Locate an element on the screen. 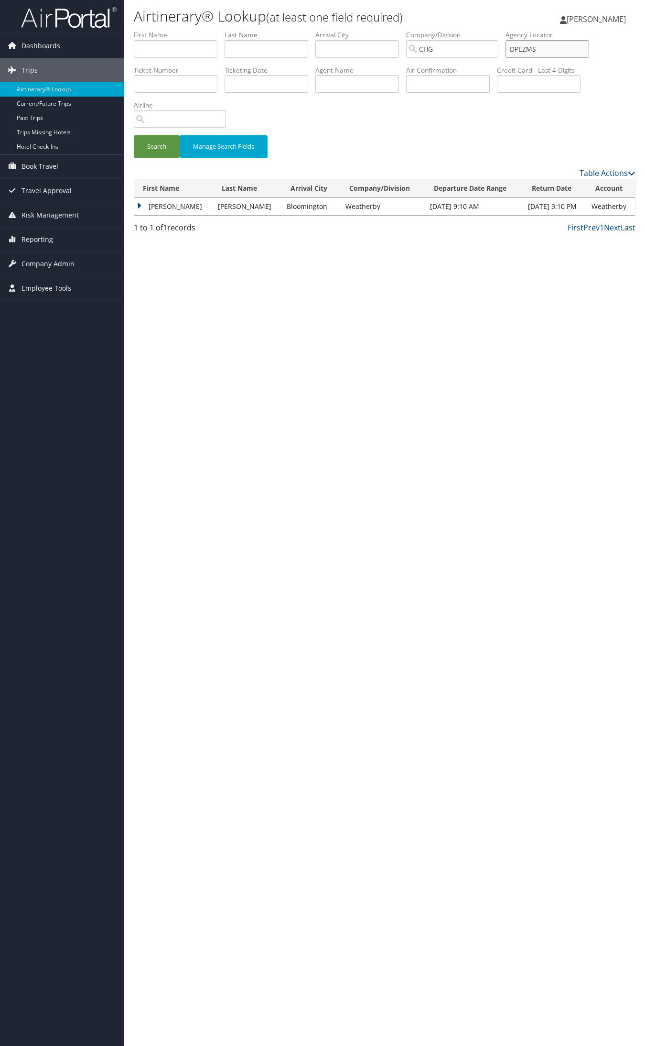 The width and height of the screenshot is (645, 1046). h1: Airtinerary® Lookup is located at coordinates (301, 16).